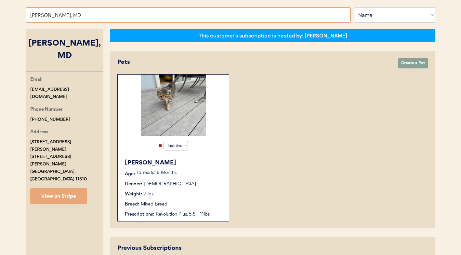  What do you see at coordinates (173, 105) in the screenshot?
I see `img: 20250525_142531%20%281%29.jpg` at bounding box center [173, 105].